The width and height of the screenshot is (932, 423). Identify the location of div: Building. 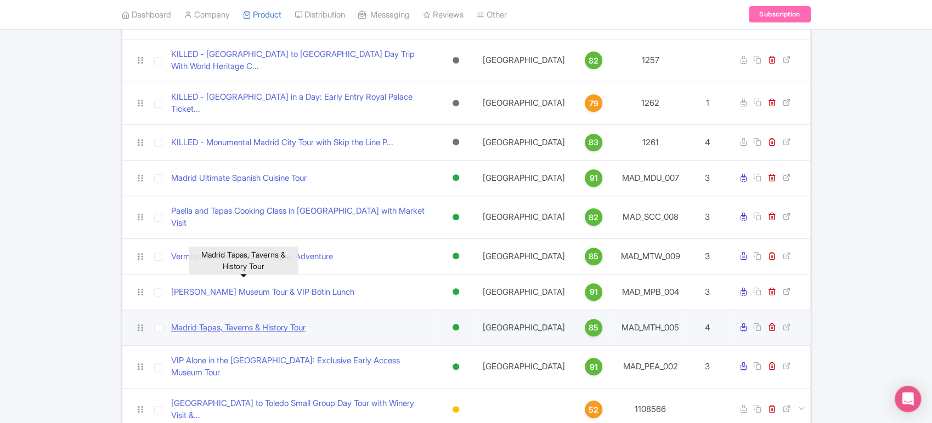
(456, 410).